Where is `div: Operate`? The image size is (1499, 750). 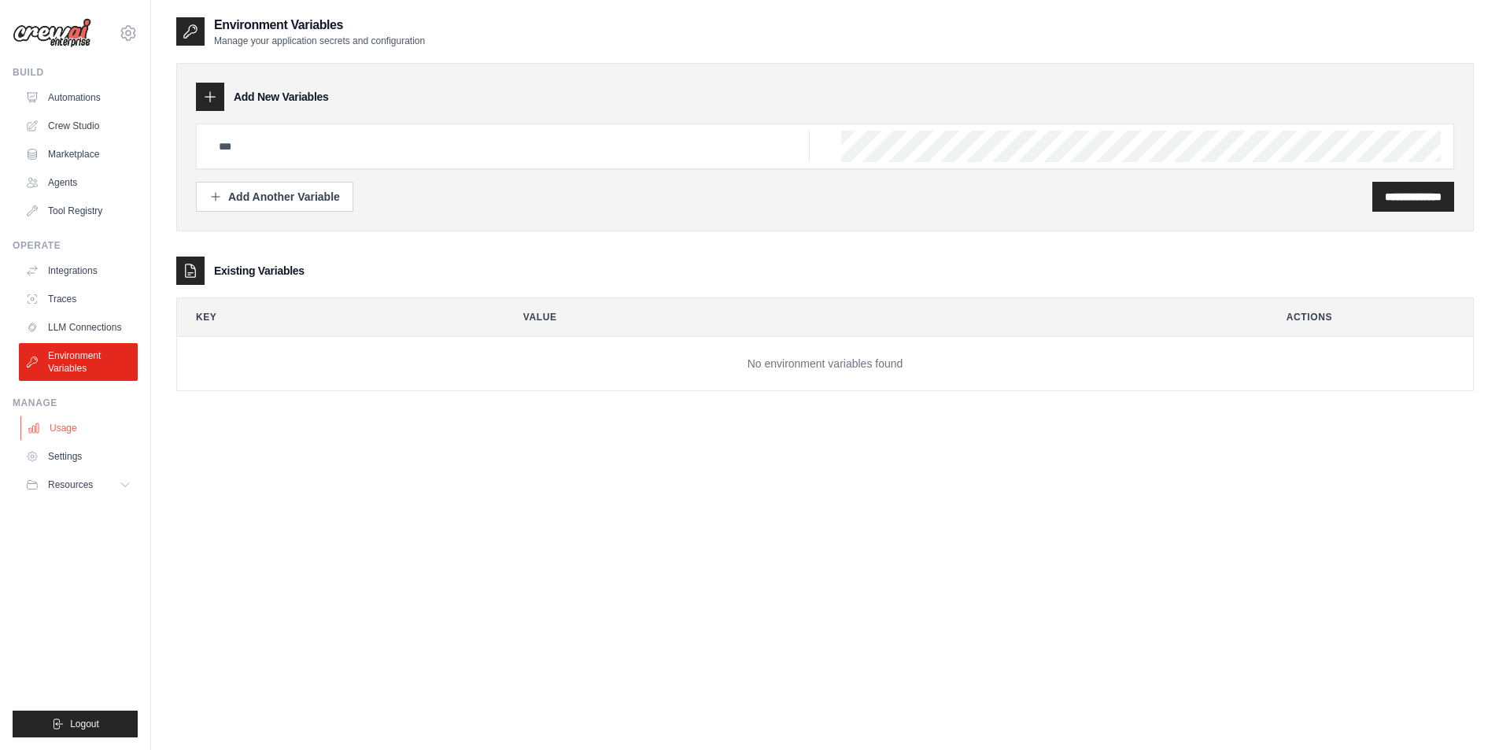
div: Operate is located at coordinates (75, 246).